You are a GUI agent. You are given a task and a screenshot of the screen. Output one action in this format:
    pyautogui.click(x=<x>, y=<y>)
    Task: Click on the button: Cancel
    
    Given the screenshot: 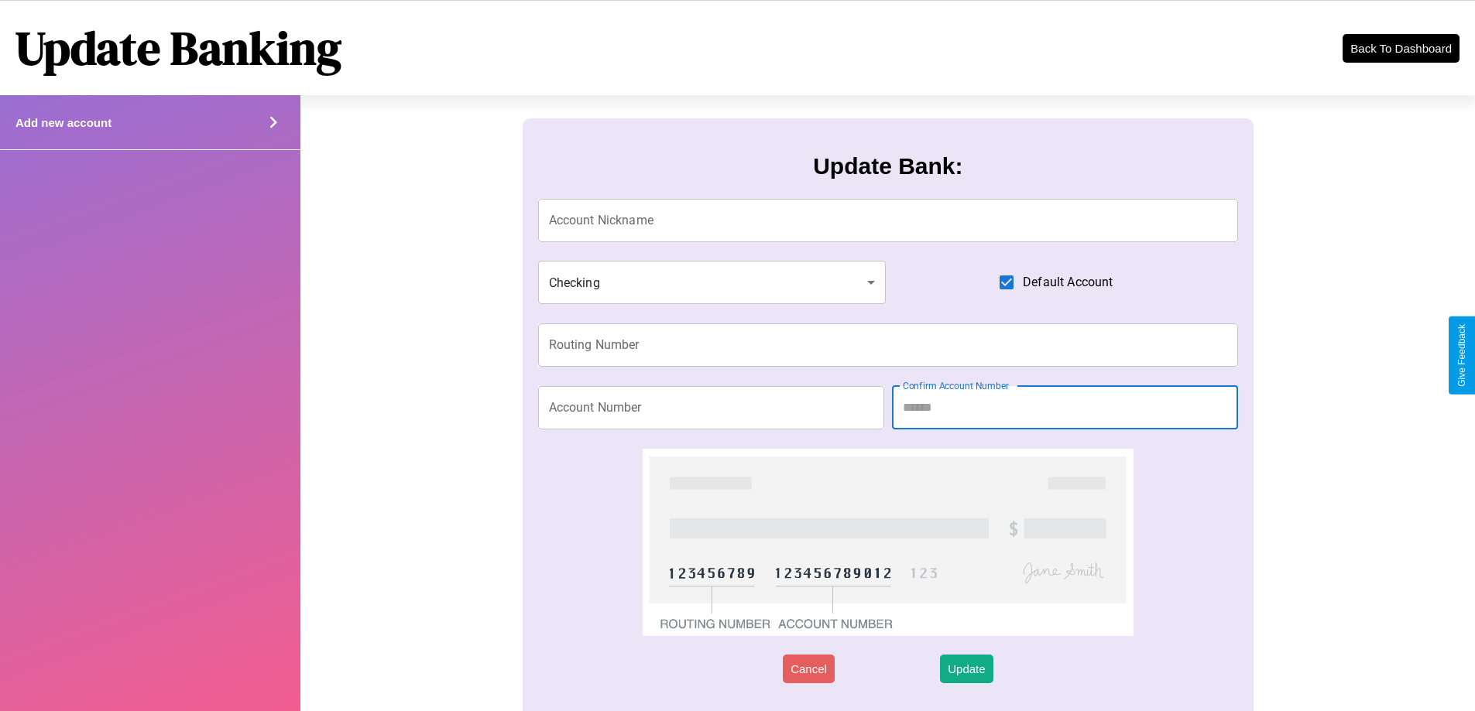 What is the action you would take?
    pyautogui.click(x=808, y=669)
    